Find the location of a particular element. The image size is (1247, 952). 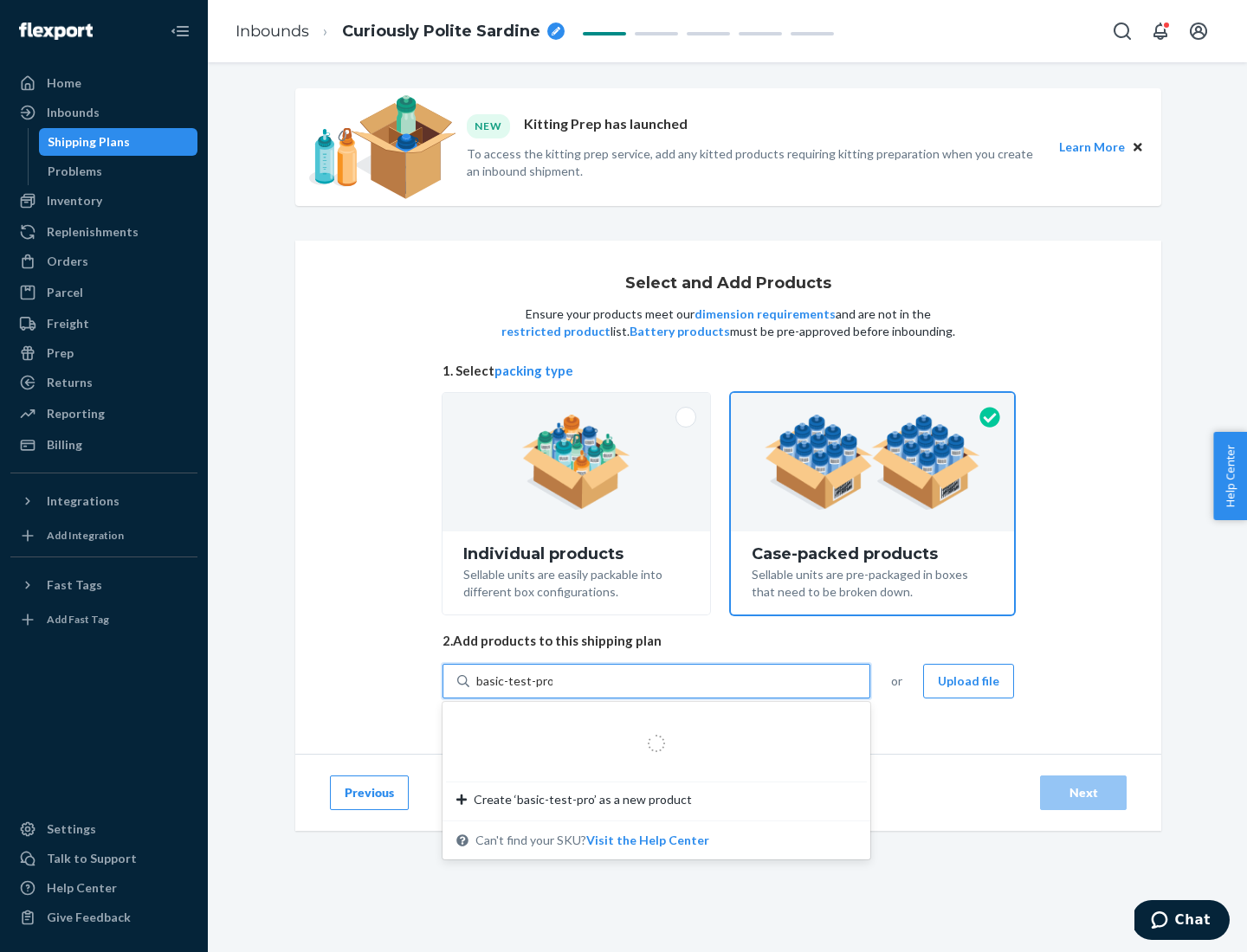

img: case-pack.59cecea509d18c883b923b81aeac6d0b.png is located at coordinates (872, 463).